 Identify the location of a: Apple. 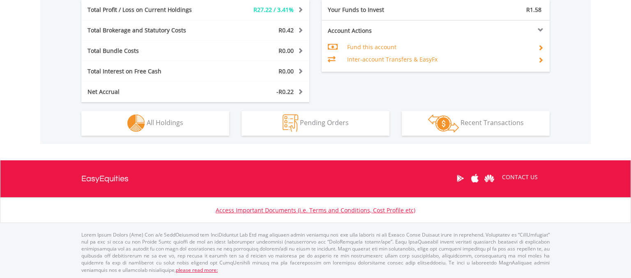
(474, 179).